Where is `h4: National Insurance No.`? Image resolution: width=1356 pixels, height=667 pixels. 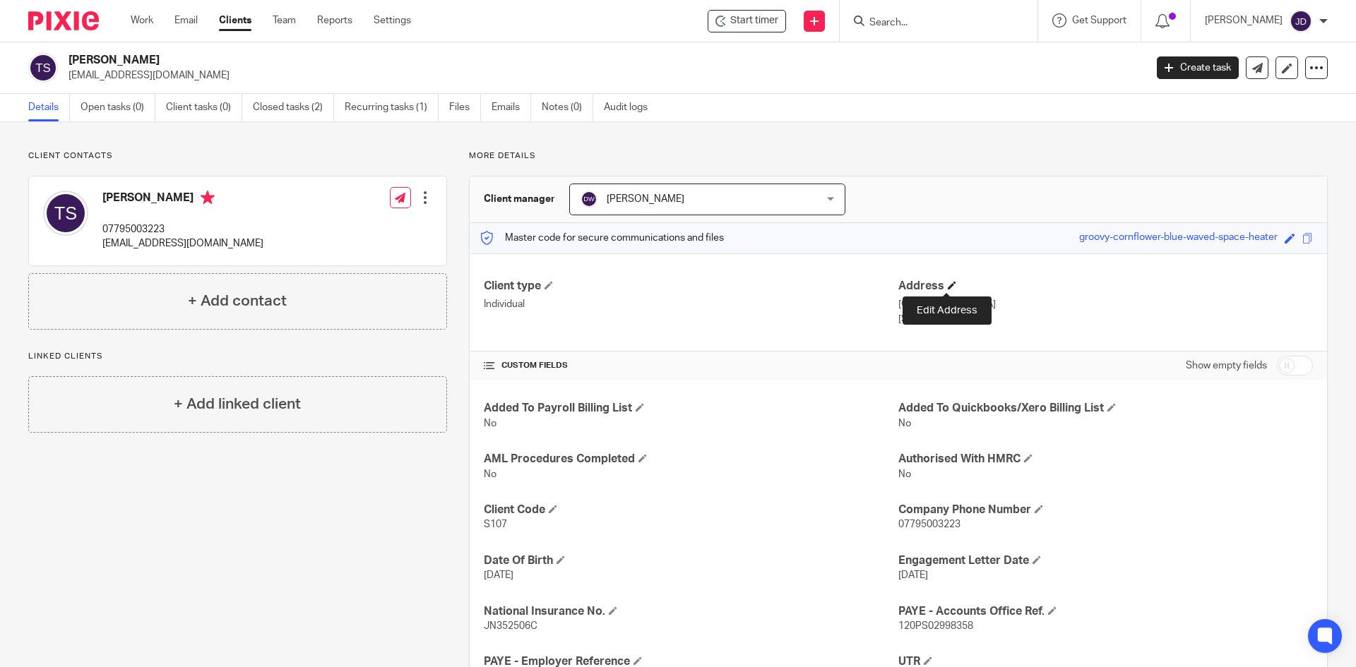 h4: National Insurance No. is located at coordinates (691, 611).